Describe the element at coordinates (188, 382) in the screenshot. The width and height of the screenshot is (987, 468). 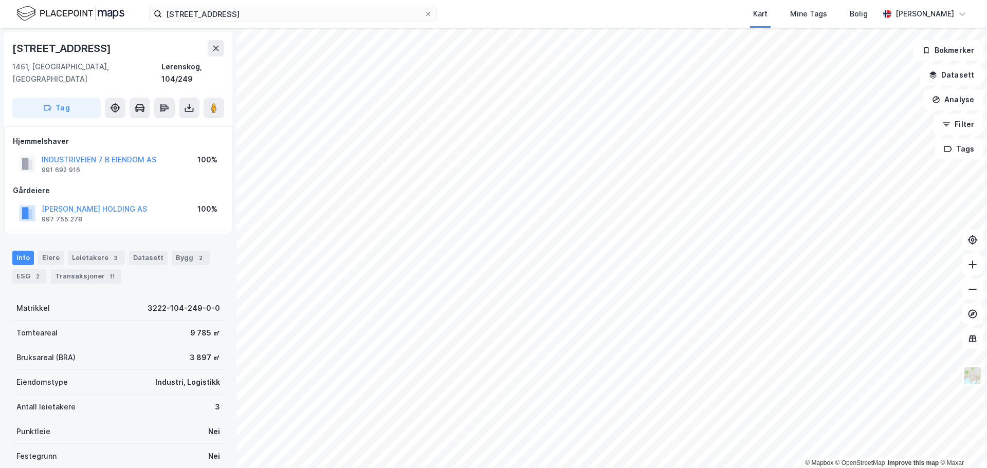
I see `div: Industri, Logistikk` at that location.